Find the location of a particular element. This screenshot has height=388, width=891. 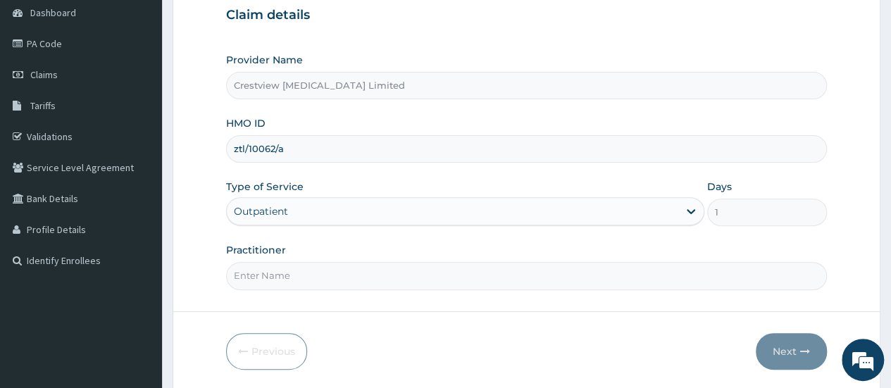

h3: Claim details is located at coordinates (526, 16).